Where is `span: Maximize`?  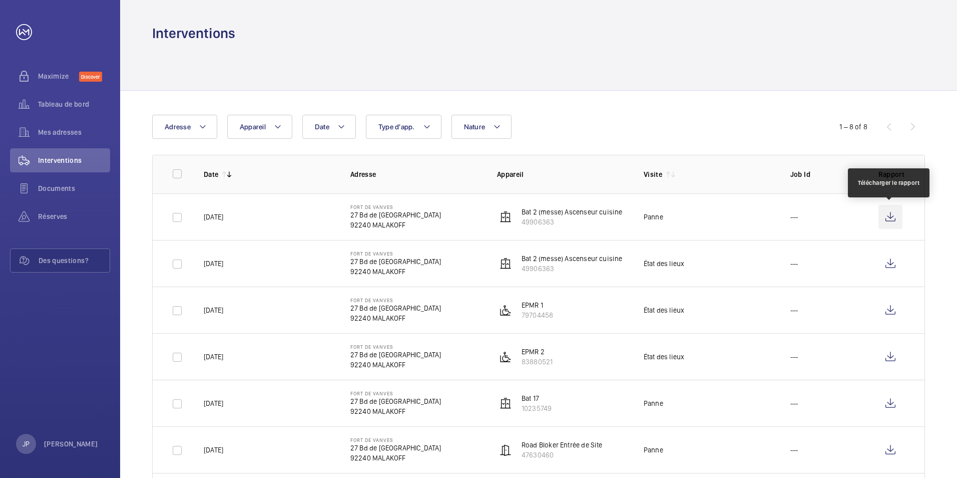
span: Maximize is located at coordinates (59, 76).